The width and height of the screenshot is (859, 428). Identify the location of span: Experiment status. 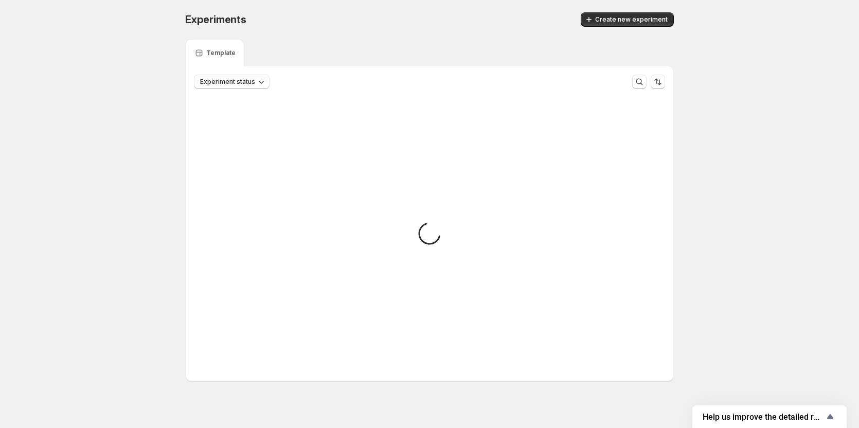
(227, 82).